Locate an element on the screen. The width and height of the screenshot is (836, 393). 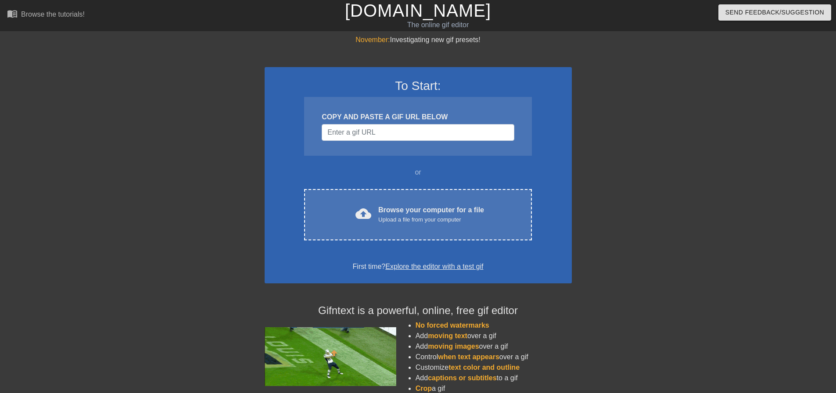
span: moving images is located at coordinates (453, 346).